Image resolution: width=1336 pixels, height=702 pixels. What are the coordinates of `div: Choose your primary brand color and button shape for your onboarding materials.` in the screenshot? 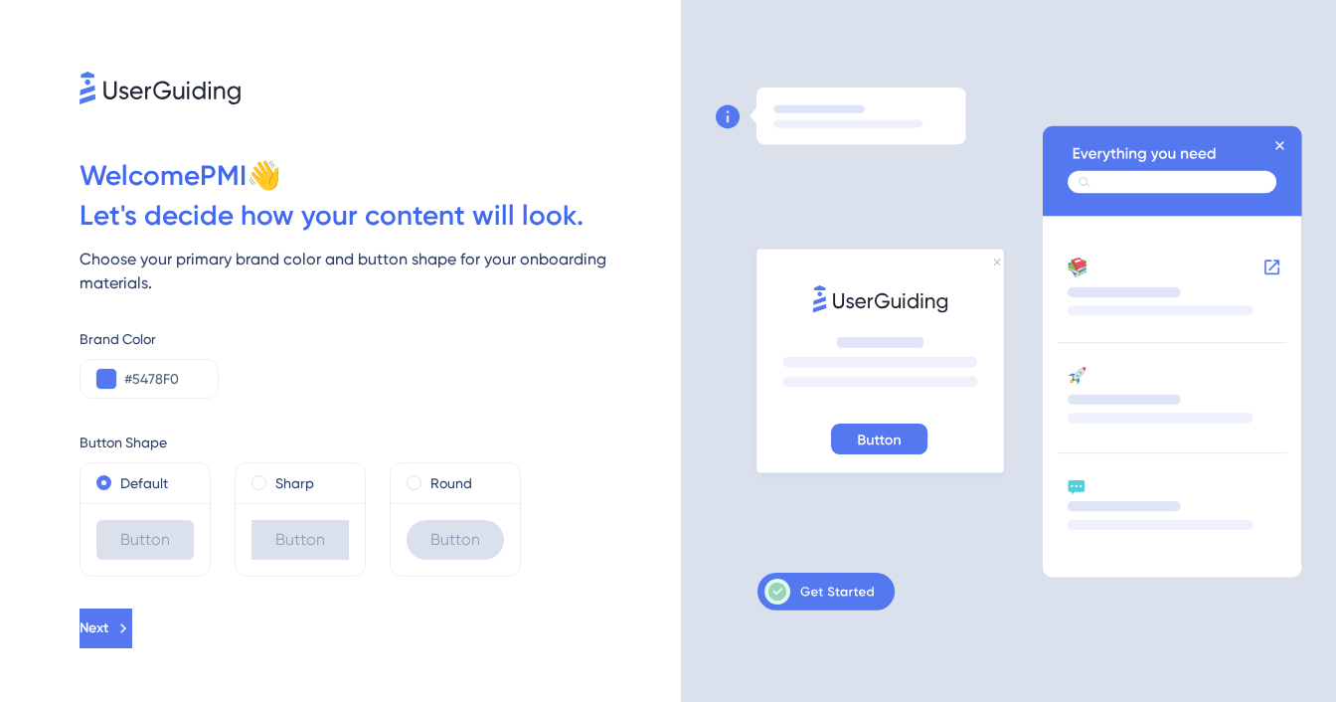 It's located at (380, 271).